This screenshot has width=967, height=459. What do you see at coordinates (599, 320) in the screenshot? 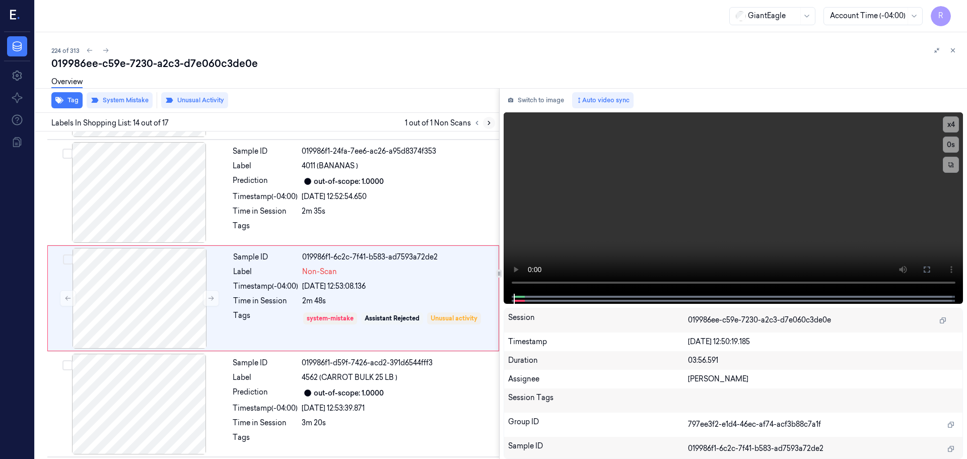
I see `div: Session` at bounding box center [599, 320].